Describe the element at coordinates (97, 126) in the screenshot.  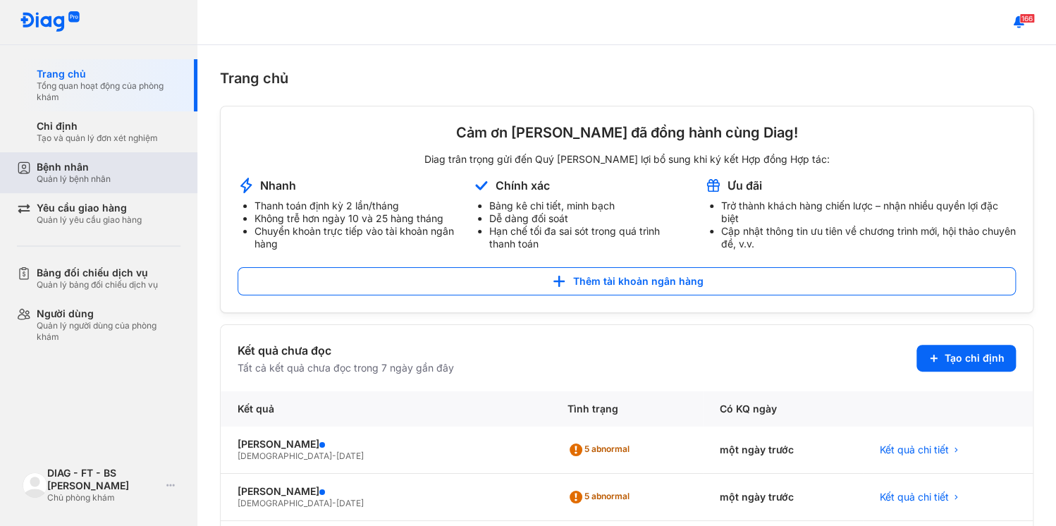
I see `div: Chỉ định` at that location.